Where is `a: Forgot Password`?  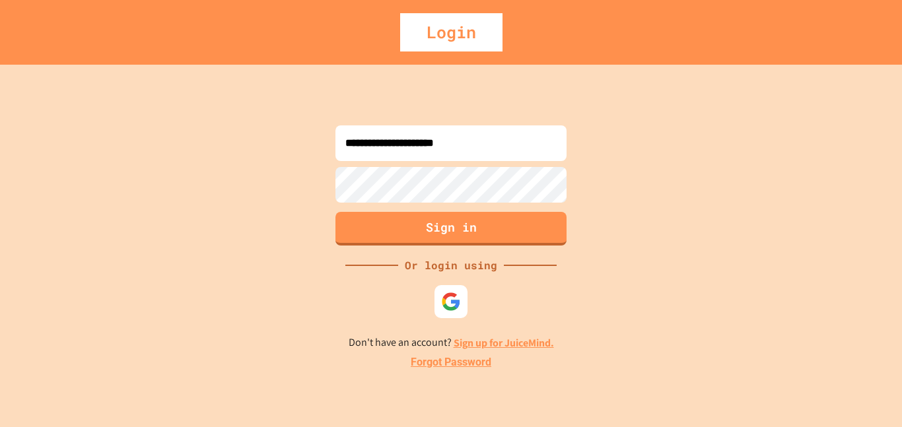 a: Forgot Password is located at coordinates (451, 363).